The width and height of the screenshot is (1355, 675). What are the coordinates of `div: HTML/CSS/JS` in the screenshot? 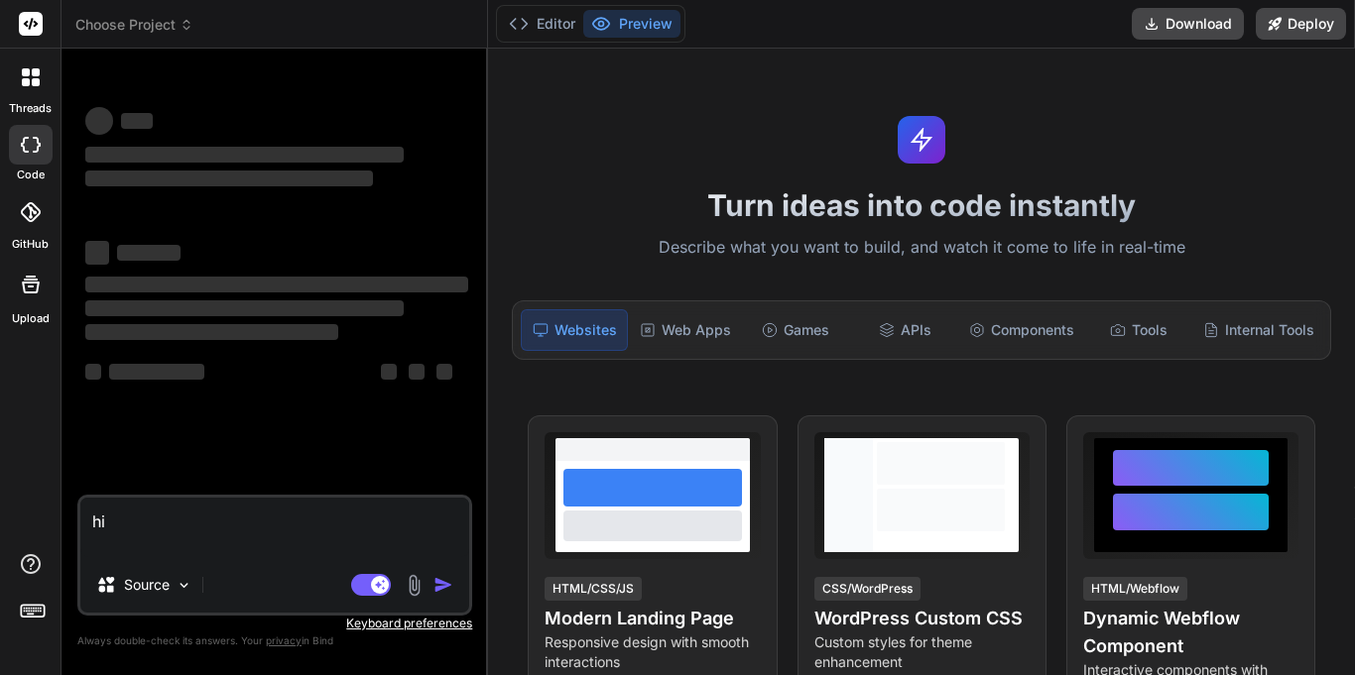 It's located at (593, 589).